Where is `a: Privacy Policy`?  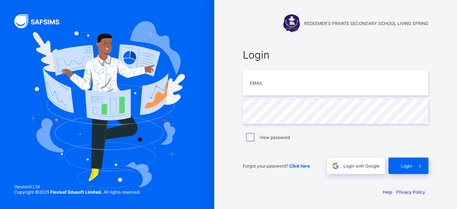
a: Privacy Policy is located at coordinates (410, 192).